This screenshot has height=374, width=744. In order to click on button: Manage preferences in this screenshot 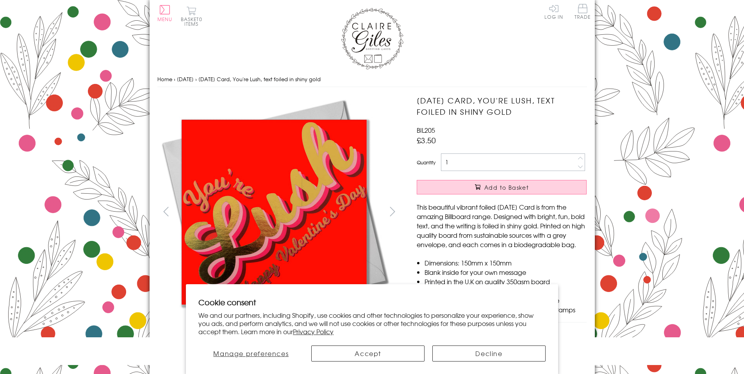, I will do `click(251, 354)`.